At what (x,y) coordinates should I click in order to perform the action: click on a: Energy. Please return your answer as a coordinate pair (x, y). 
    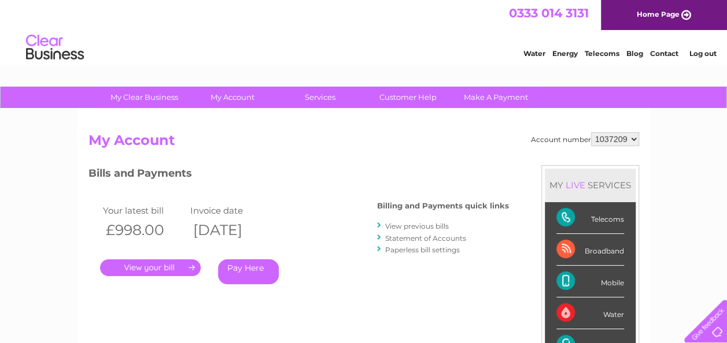
    Looking at the image, I should click on (565, 53).